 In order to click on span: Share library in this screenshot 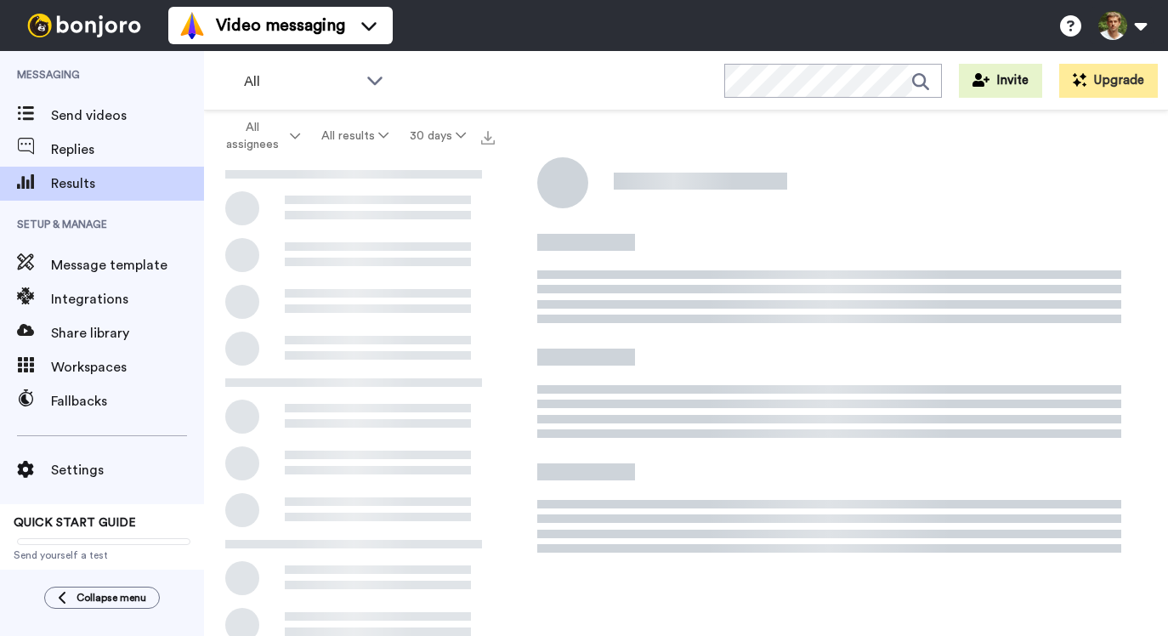, I will do `click(128, 333)`.